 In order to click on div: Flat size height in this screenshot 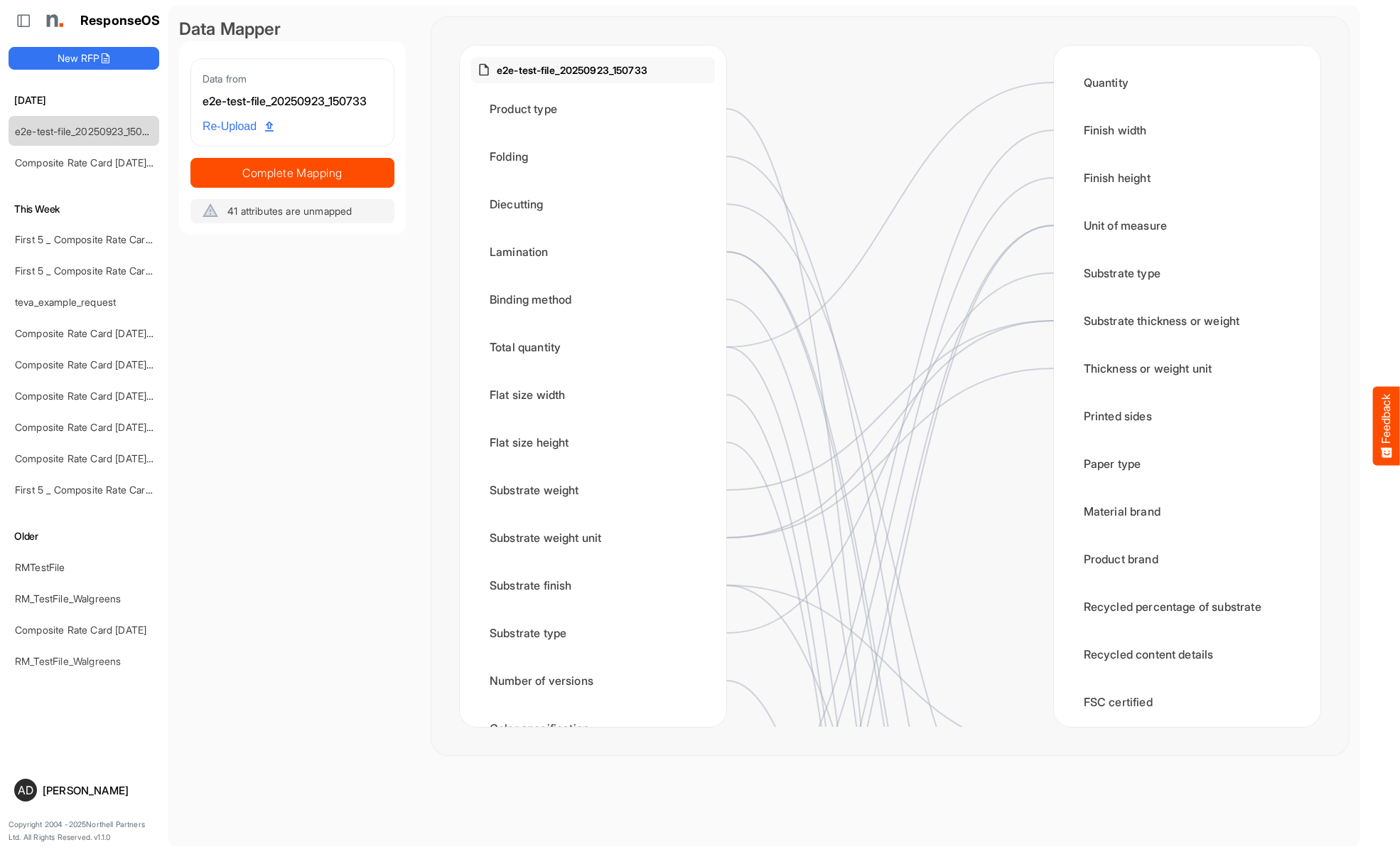, I will do `click(593, 443)`.